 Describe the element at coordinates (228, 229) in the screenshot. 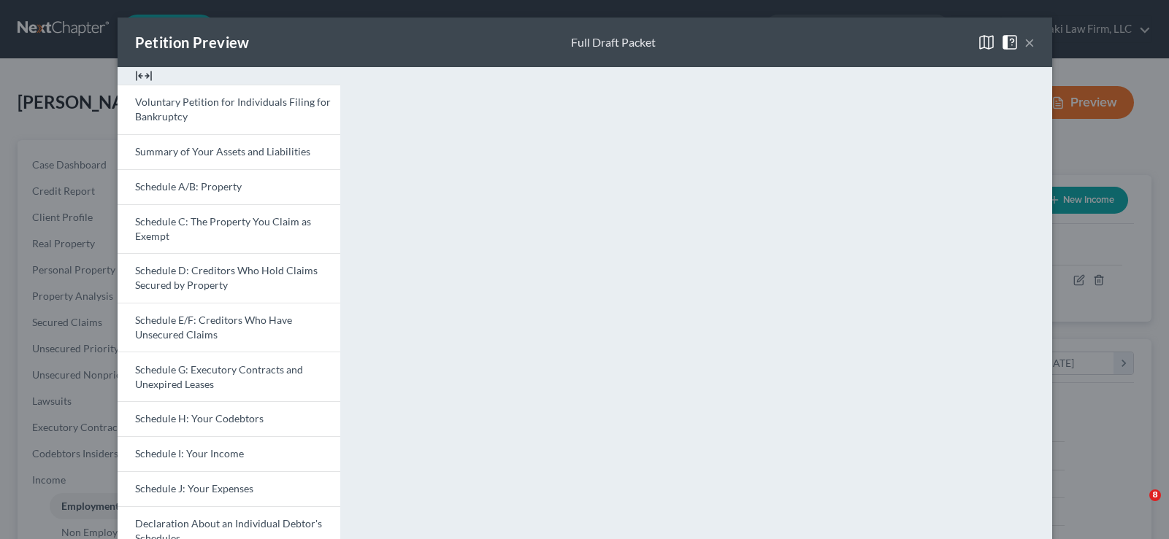

I see `a: Schedule C: The Property You Claim as Exempt` at that location.